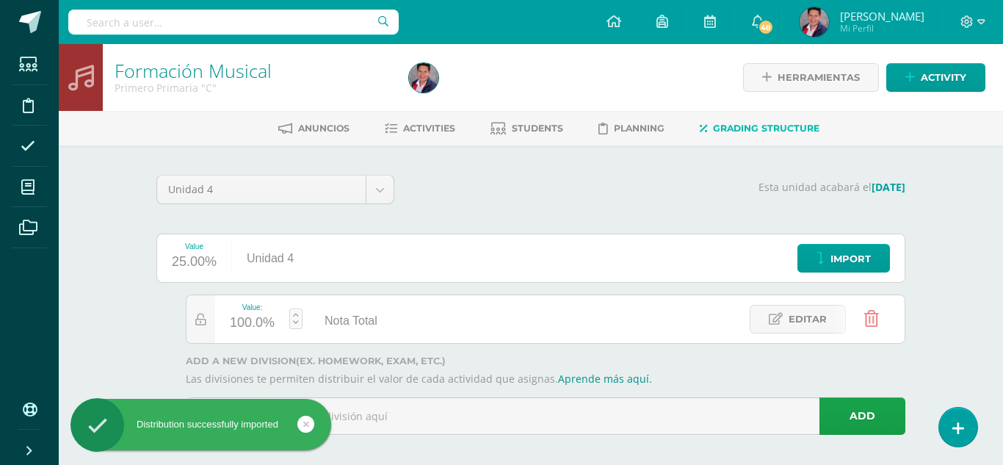 Image resolution: width=1003 pixels, height=465 pixels. I want to click on div: Value, so click(194, 246).